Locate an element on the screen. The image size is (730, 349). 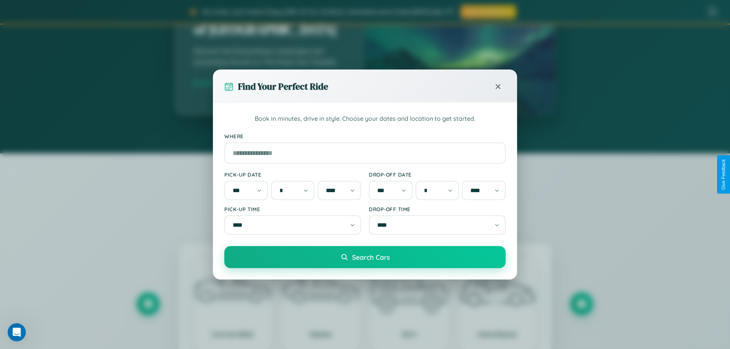
p: Book in minutes, drive in style. Choose your dates and location to get started. is located at coordinates (365, 119).